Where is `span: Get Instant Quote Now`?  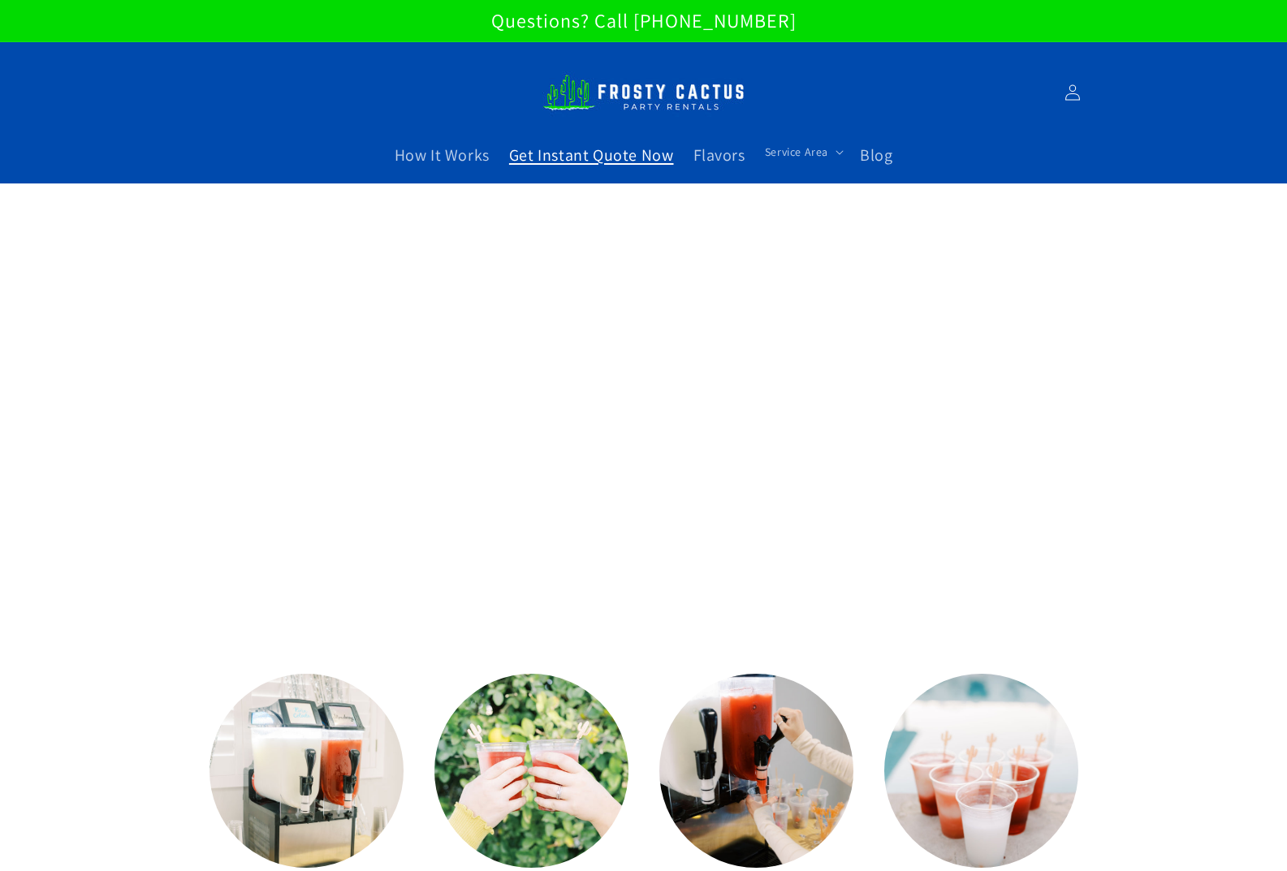
span: Get Instant Quote Now is located at coordinates (591, 155).